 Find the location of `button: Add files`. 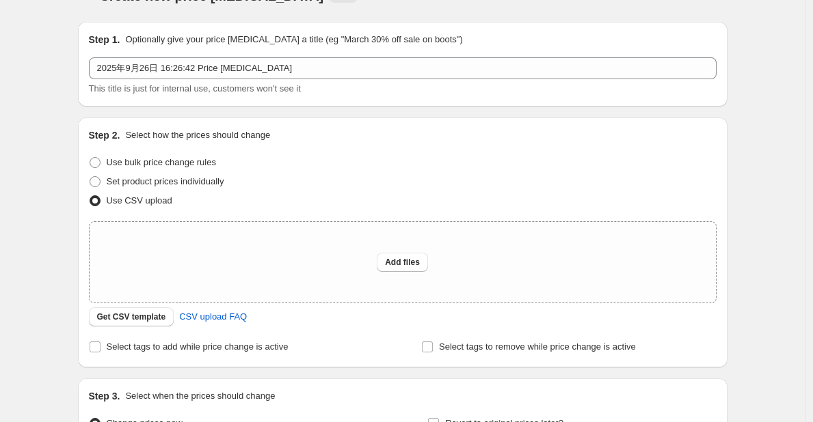

button: Add files is located at coordinates (402, 262).